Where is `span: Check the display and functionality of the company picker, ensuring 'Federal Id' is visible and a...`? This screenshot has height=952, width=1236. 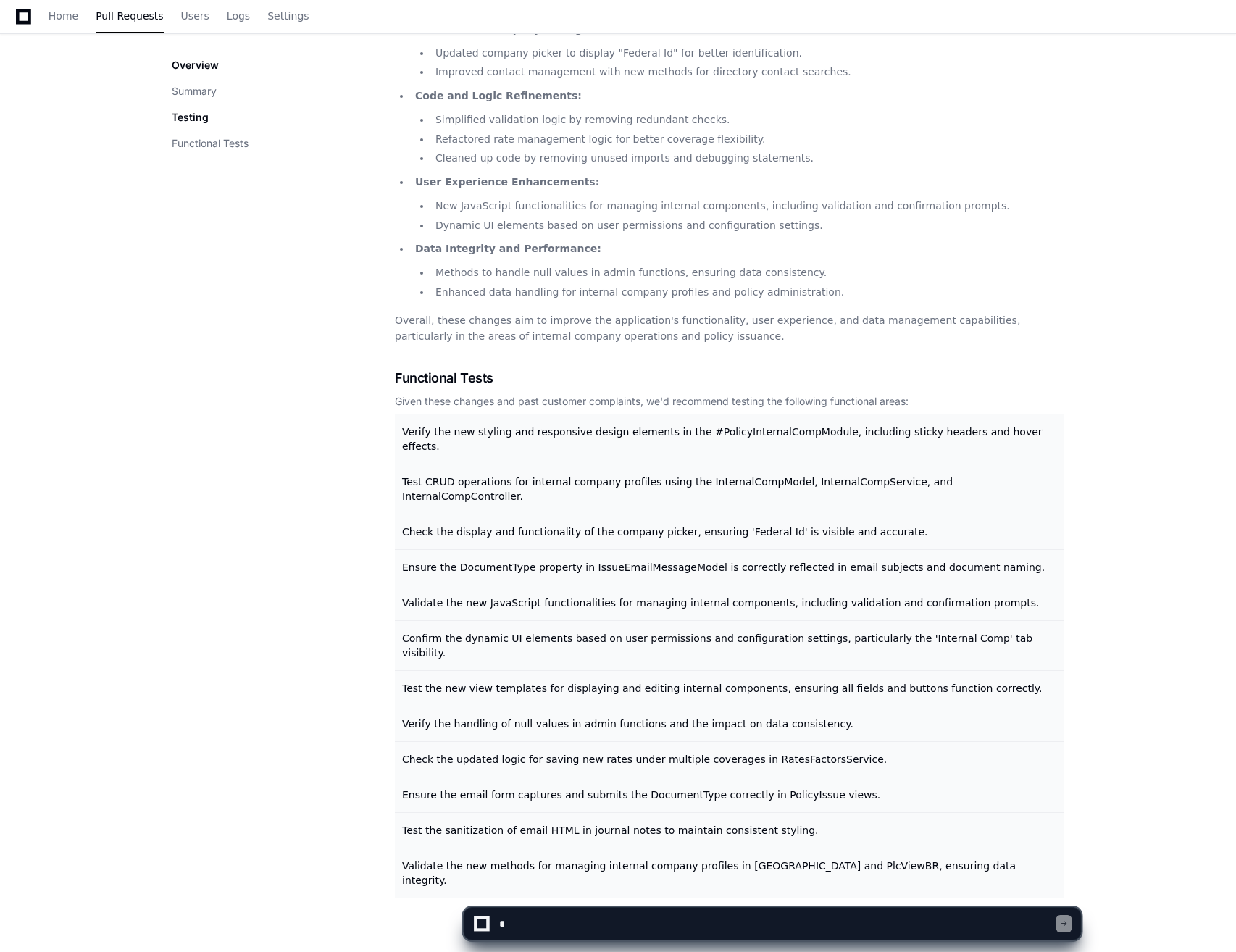 span: Check the display and functionality of the company picker, ensuring 'Federal Id' is visible and a... is located at coordinates (664, 532).